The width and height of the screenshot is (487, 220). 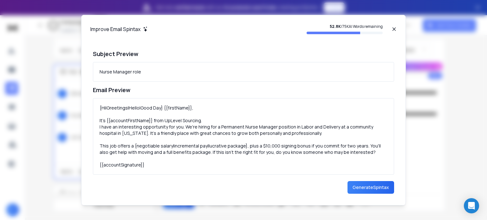 What do you see at coordinates (335, 26) in the screenshot?
I see `strong: 52.8K` at bounding box center [335, 26].